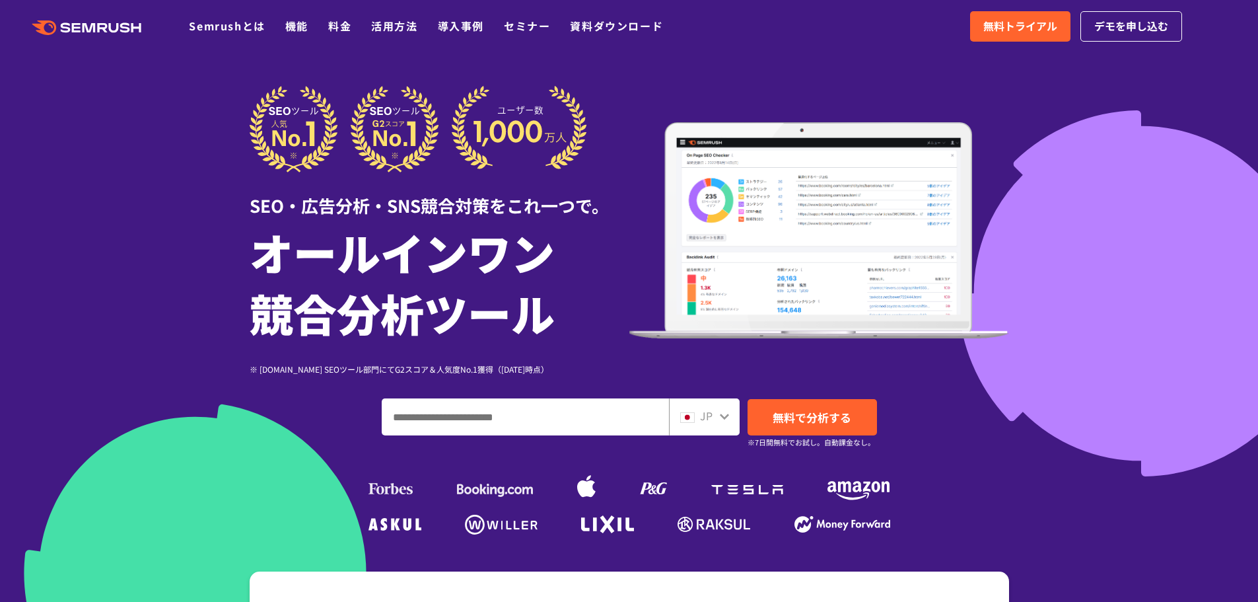 The image size is (1258, 602). I want to click on a: 無料トライアル, so click(1020, 26).